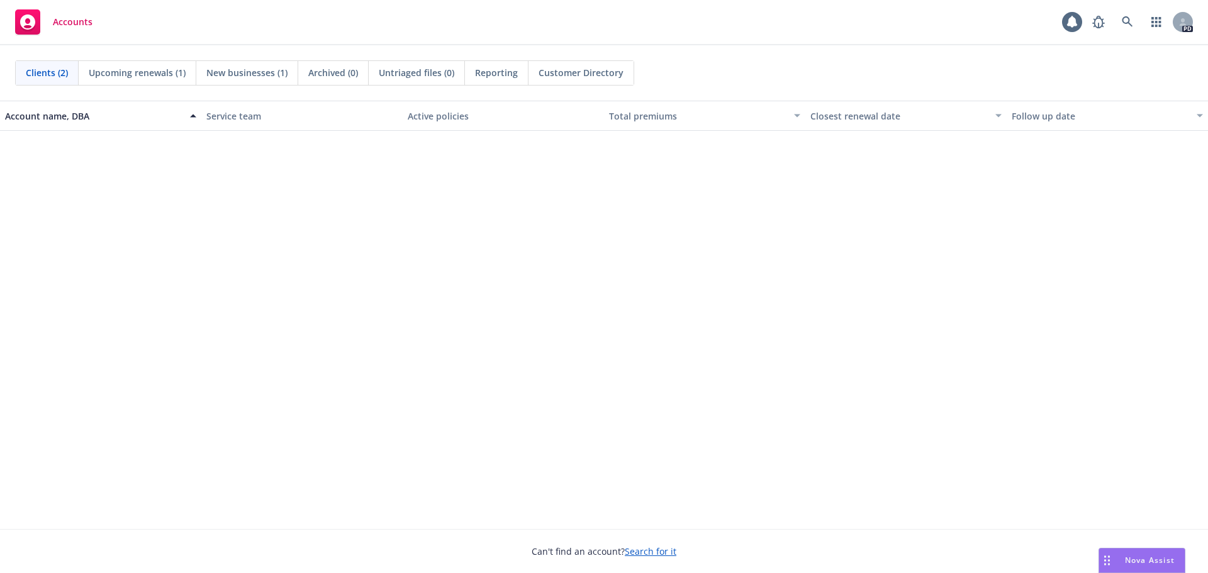 This screenshot has height=573, width=1208. I want to click on div: Service team, so click(302, 116).